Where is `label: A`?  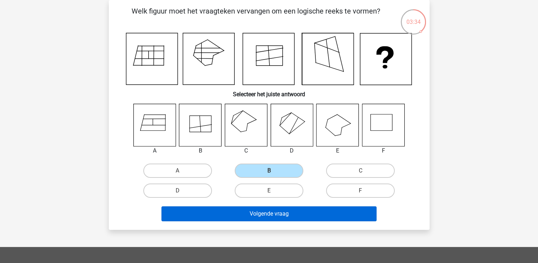 label: A is located at coordinates (178, 170).